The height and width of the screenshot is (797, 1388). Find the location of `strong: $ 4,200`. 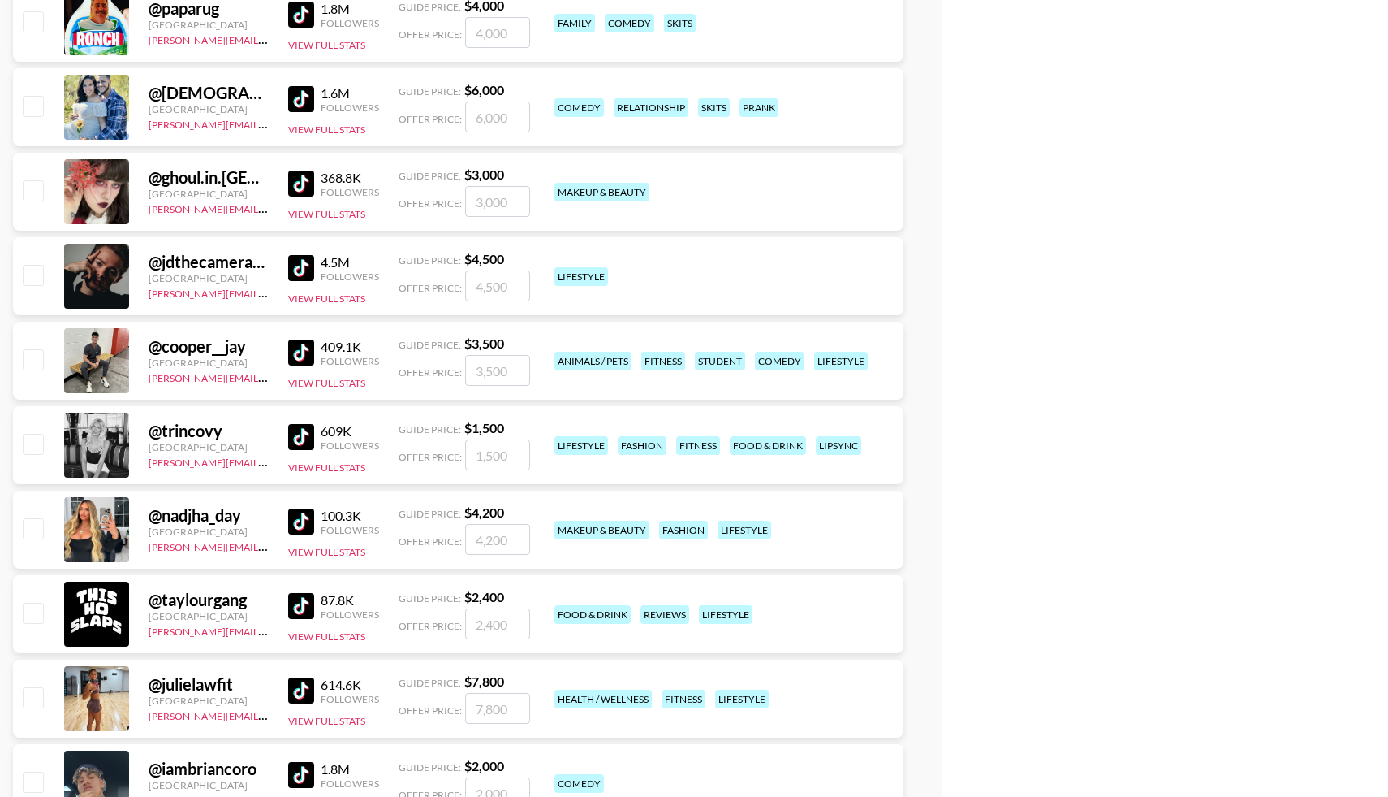

strong: $ 4,200 is located at coordinates (484, 512).